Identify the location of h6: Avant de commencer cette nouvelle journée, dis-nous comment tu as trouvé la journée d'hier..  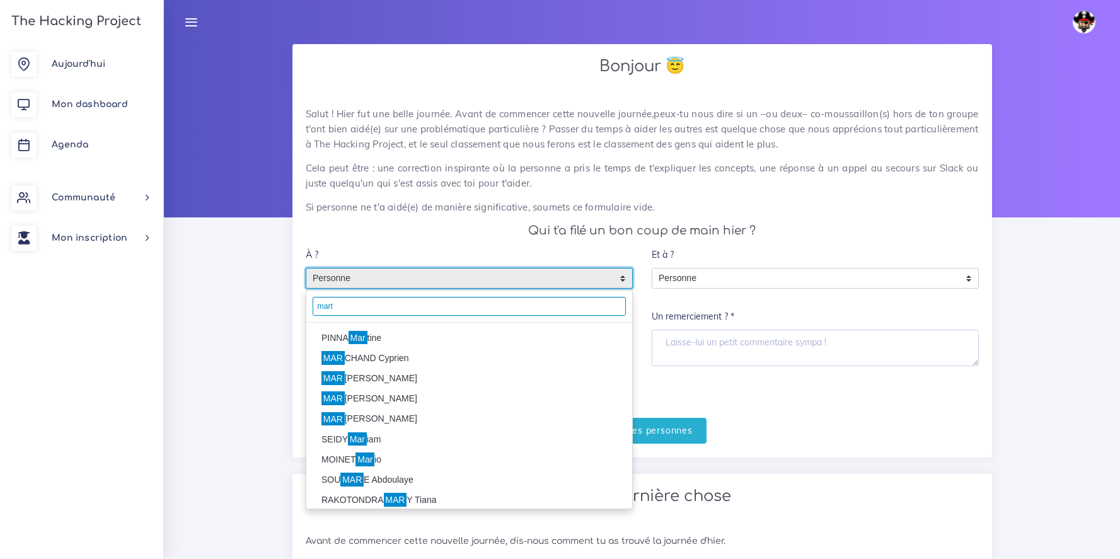
(642, 542).